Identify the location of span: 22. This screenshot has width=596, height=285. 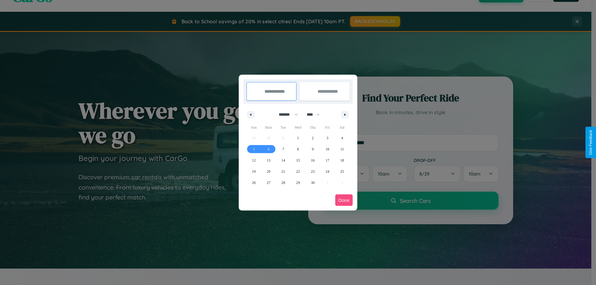
(298, 172).